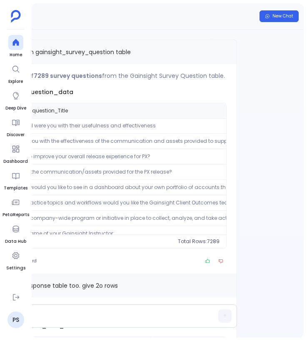 The image size is (307, 341). Describe the element at coordinates (16, 215) in the screenshot. I see `span: PetaReports` at that location.